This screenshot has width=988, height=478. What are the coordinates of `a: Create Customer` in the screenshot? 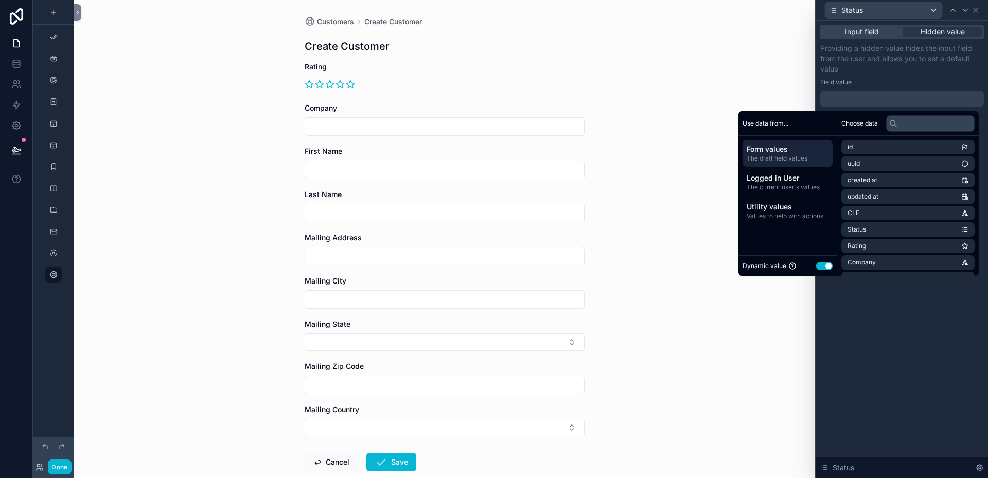 It's located at (393, 22).